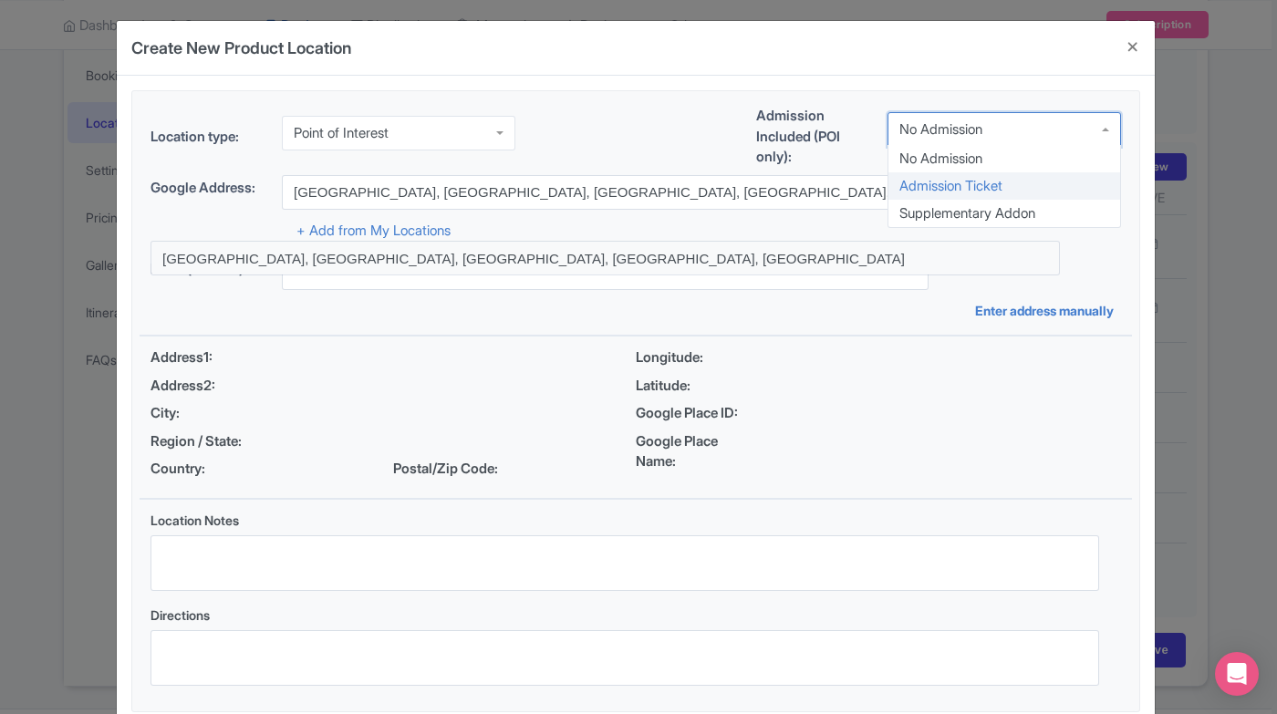  Describe the element at coordinates (212, 469) in the screenshot. I see `span: Country:` at that location.